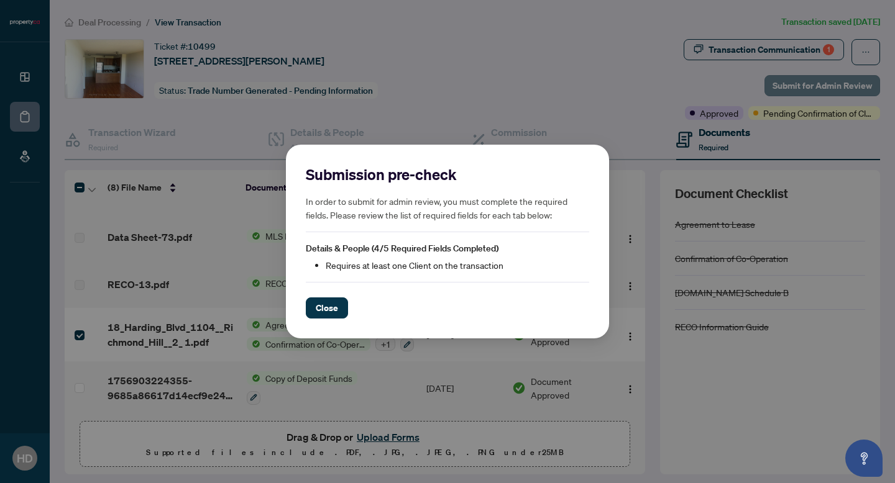 The image size is (895, 483). I want to click on button: Close, so click(327, 308).